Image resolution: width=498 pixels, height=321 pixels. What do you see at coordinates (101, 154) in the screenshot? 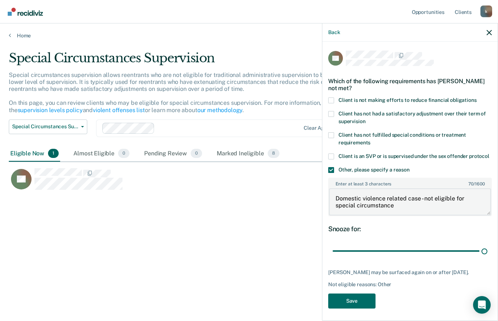
I see `div: Almost Eligible` at bounding box center [101, 154].